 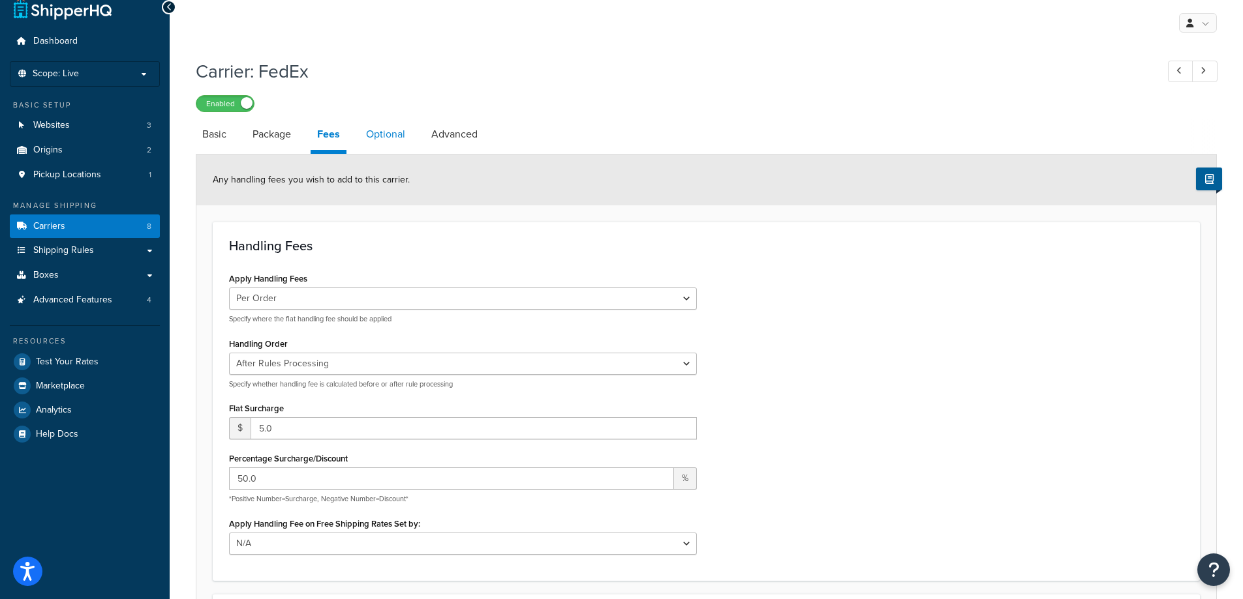 I want to click on a: Dashboard, so click(x=85, y=41).